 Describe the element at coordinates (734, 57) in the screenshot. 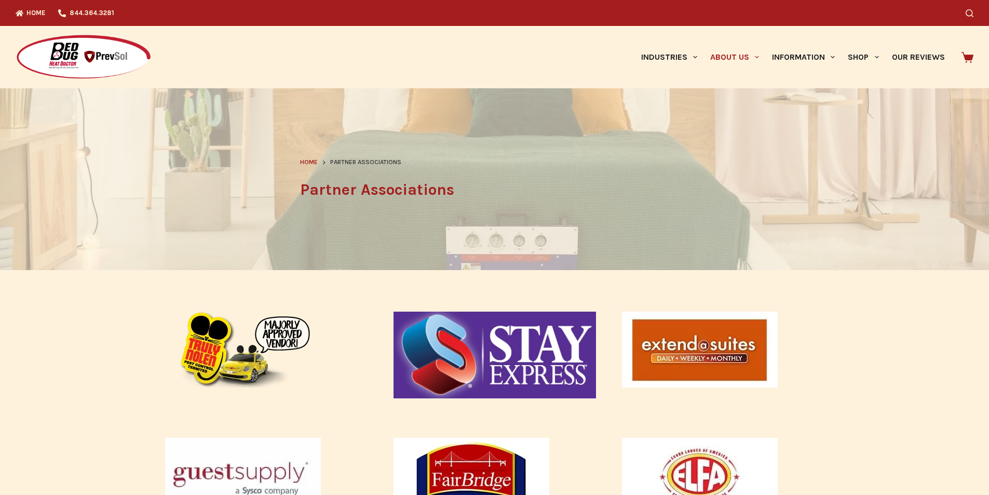

I see `a: About Us` at that location.